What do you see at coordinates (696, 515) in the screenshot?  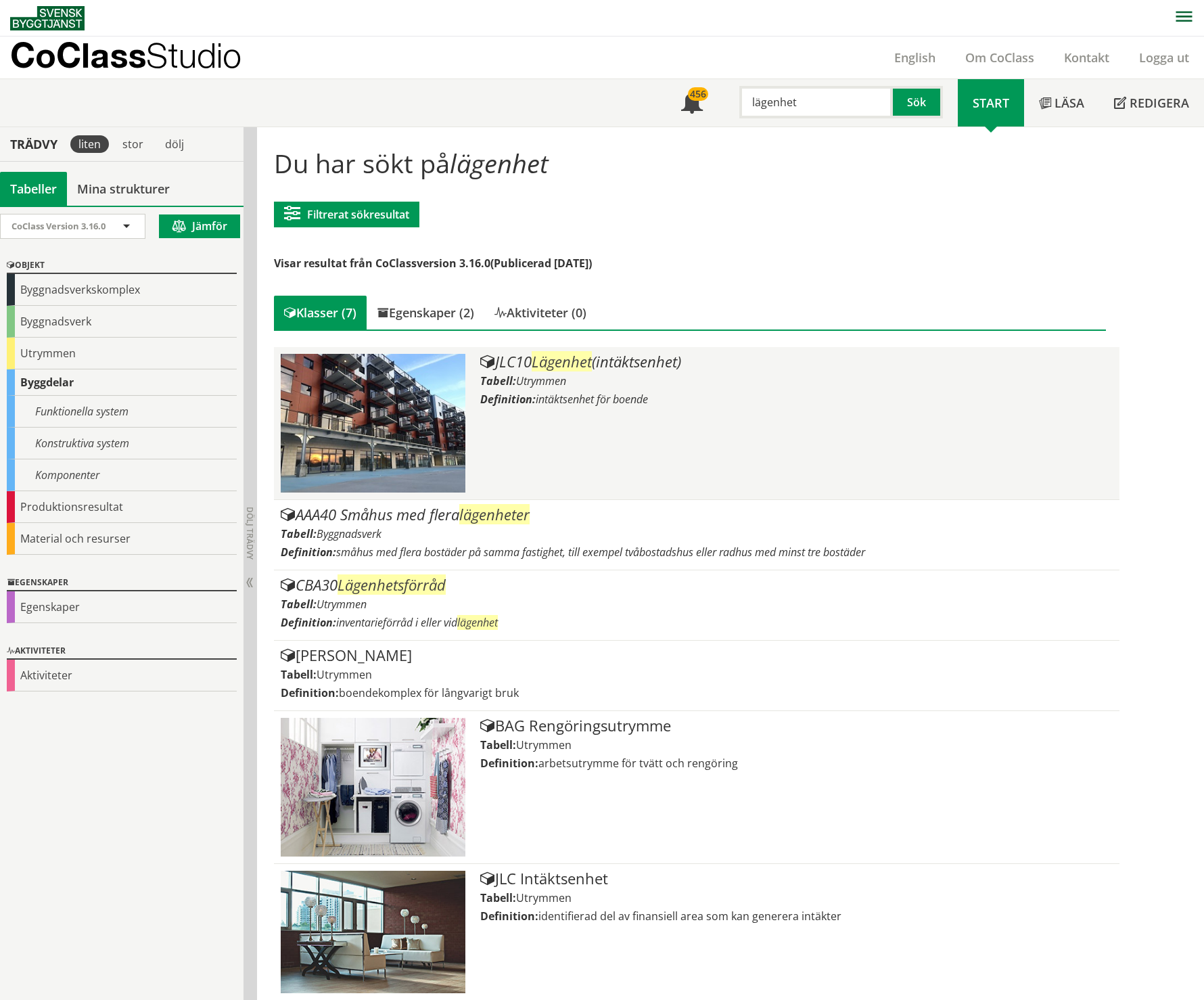 I see `div: AAA40 Småhus med flera` at bounding box center [696, 515].